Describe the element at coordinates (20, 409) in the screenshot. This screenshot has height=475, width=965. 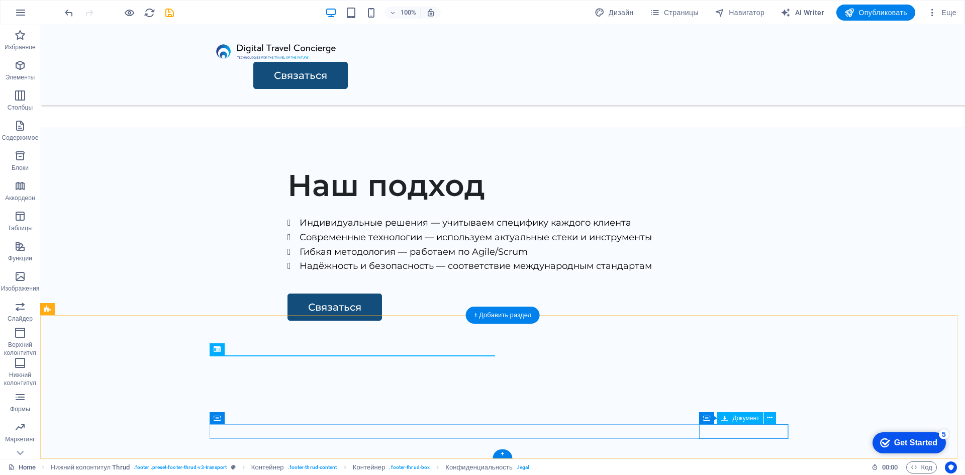
I see `p: Формы` at that location.